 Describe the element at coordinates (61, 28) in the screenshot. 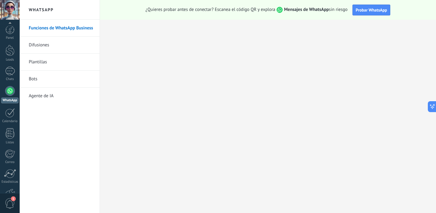

I see `a: Funciones de WhatsApp Business` at that location.